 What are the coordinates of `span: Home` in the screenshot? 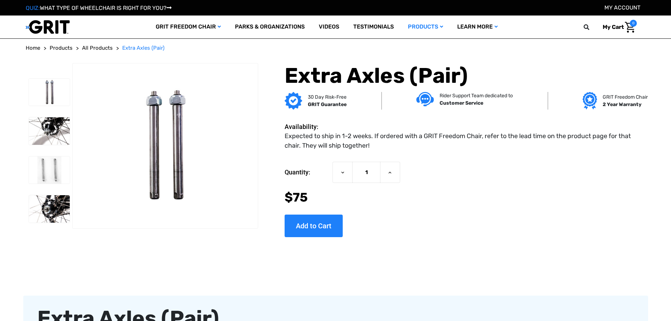 It's located at (33, 48).